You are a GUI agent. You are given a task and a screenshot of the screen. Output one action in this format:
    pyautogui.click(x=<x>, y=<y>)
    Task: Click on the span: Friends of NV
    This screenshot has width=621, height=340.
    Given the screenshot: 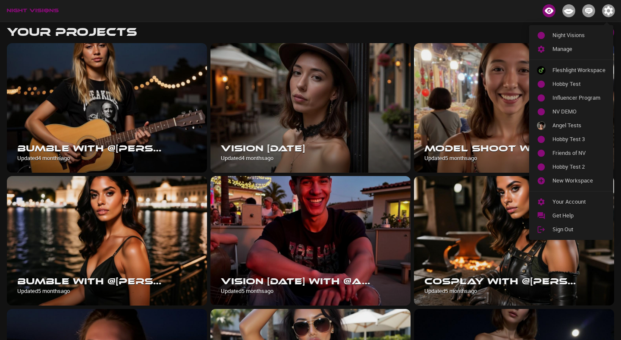 What is the action you would take?
    pyautogui.click(x=579, y=153)
    